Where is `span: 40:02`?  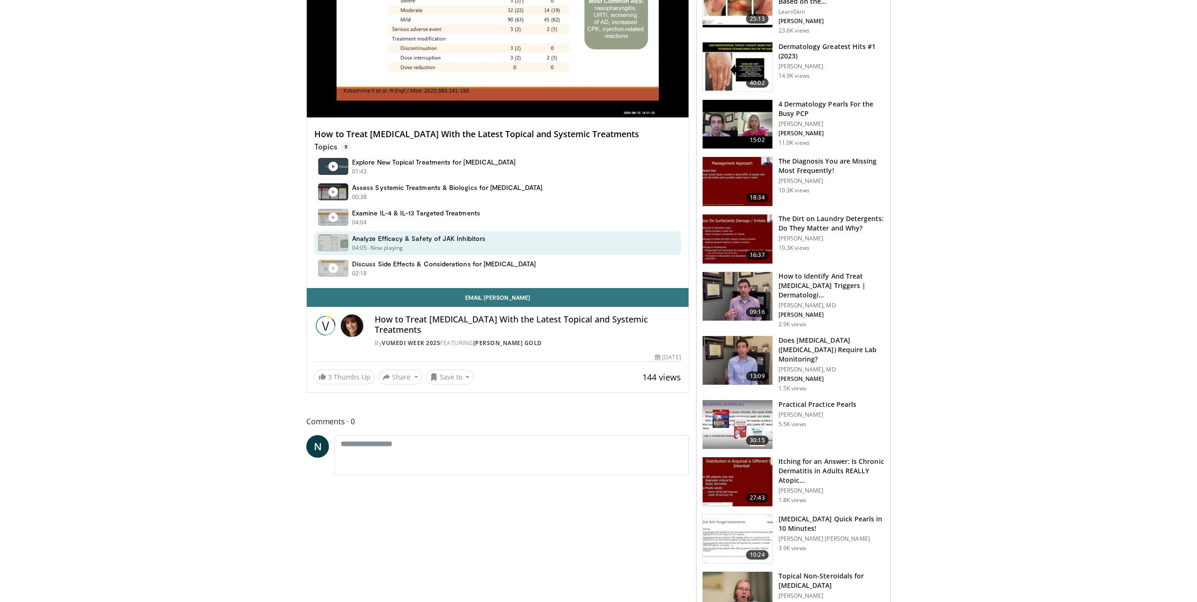 span: 40:02 is located at coordinates (757, 83).